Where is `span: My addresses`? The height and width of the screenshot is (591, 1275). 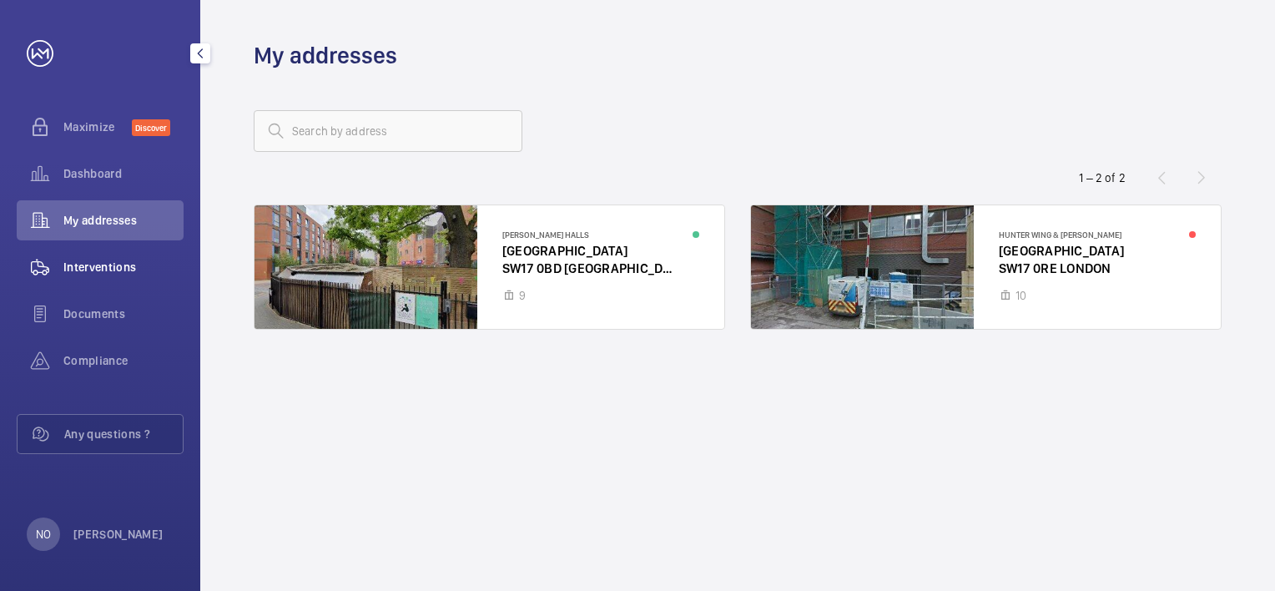
span: My addresses is located at coordinates (123, 220).